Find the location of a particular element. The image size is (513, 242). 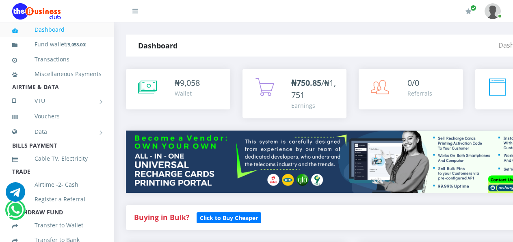

span: Renew/Upgrade Subscription is located at coordinates (473, 8).